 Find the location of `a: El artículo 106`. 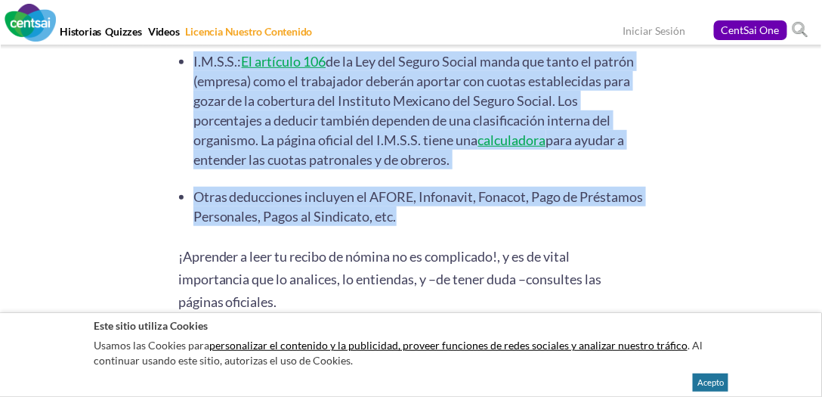

a: El artículo 106 is located at coordinates (284, 61).